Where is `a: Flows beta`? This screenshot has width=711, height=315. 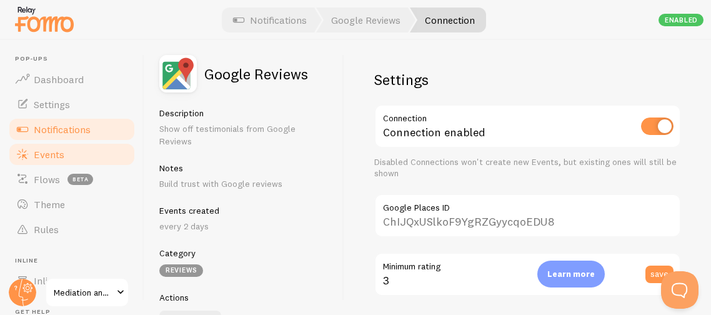
a: Flows beta is located at coordinates (72, 179).